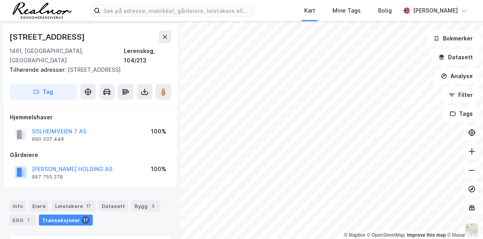 The width and height of the screenshot is (483, 239). What do you see at coordinates (386, 235) in the screenshot?
I see `a: OpenStreetMap` at bounding box center [386, 235].